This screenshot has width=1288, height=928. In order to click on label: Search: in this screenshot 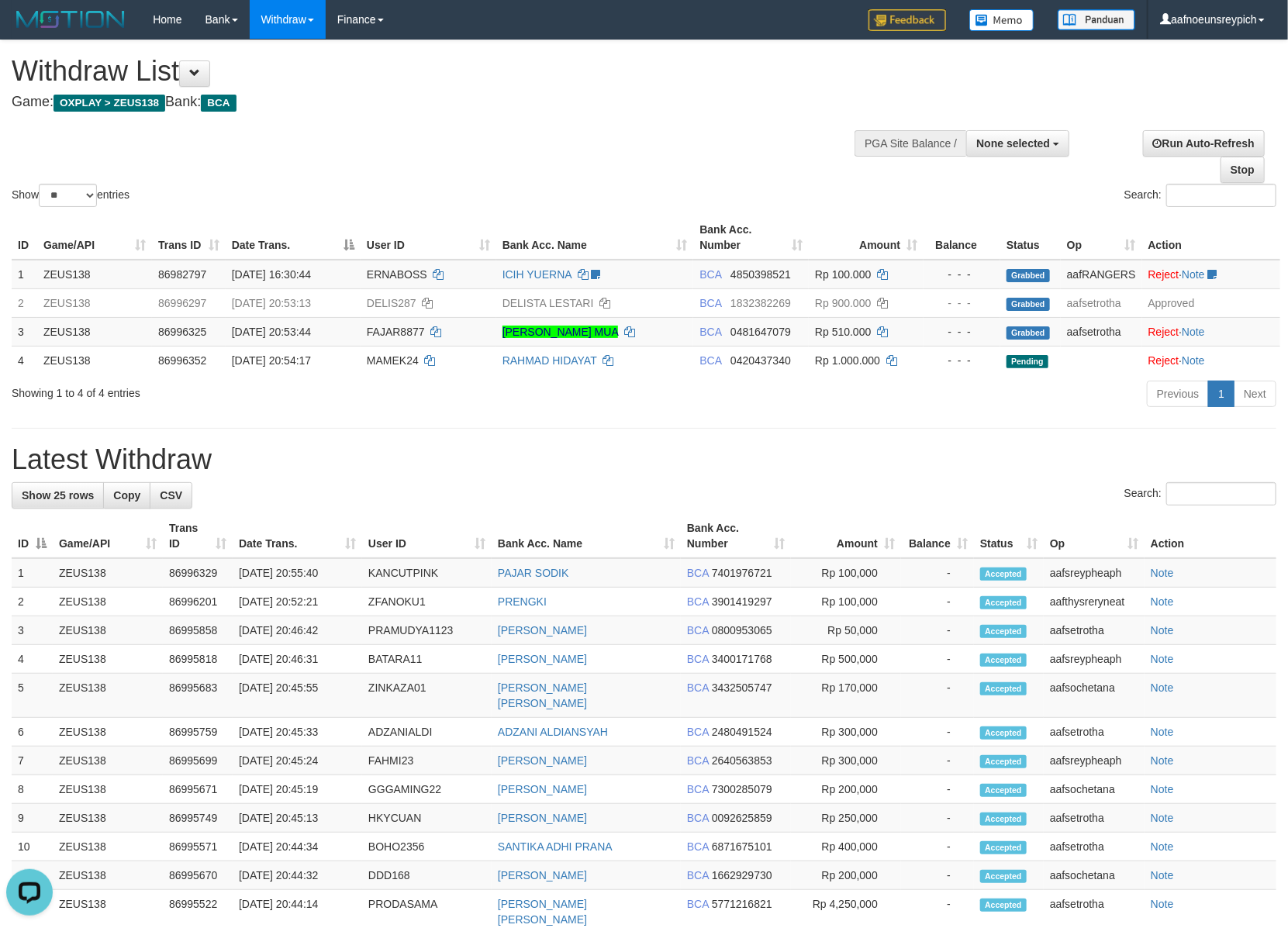, I will do `click(1201, 493)`.